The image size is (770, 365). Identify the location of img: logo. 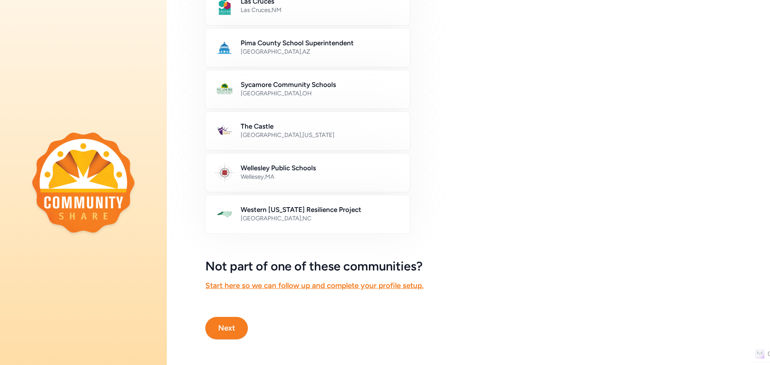
(83, 183).